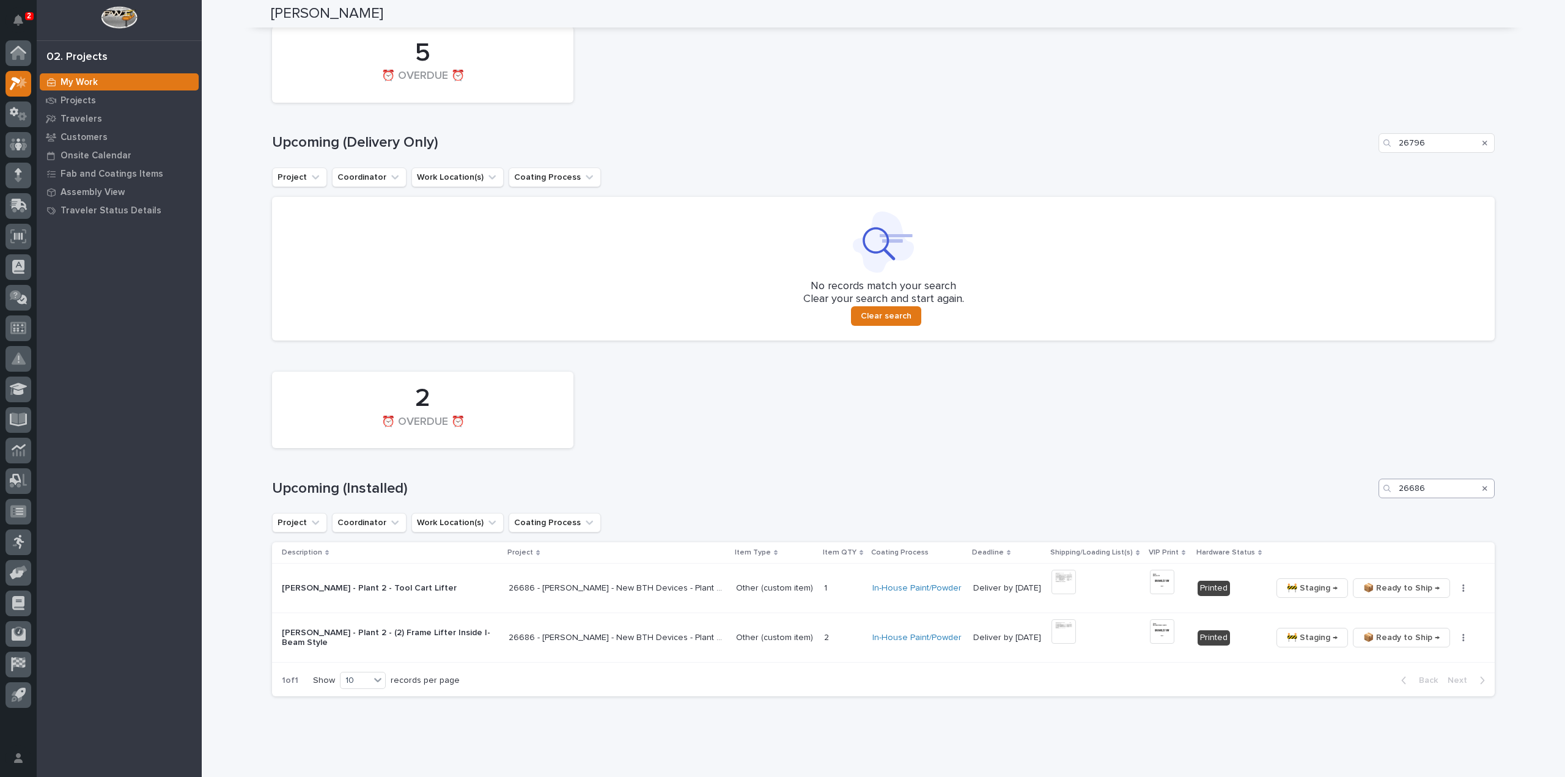 The image size is (1565, 777). What do you see at coordinates (119, 210) in the screenshot?
I see `a: Traveler Status Details` at bounding box center [119, 210].